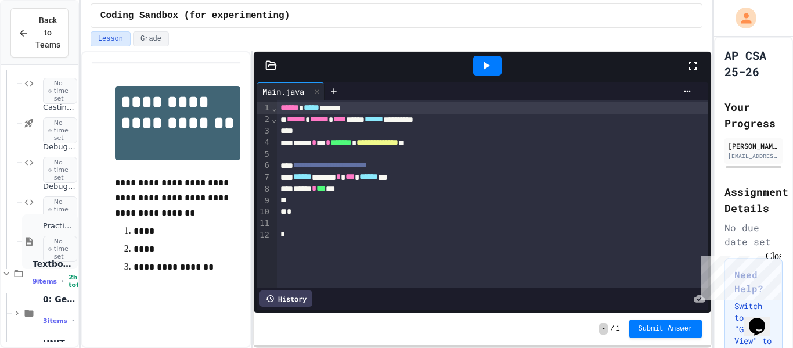 This screenshot has width=793, height=348. I want to click on div: 10, so click(264, 212).